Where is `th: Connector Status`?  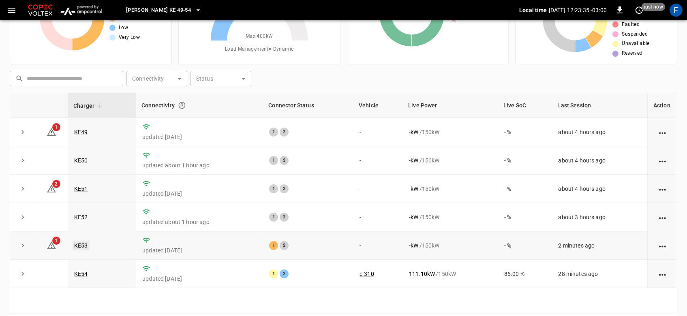
th: Connector Status is located at coordinates (308, 105).